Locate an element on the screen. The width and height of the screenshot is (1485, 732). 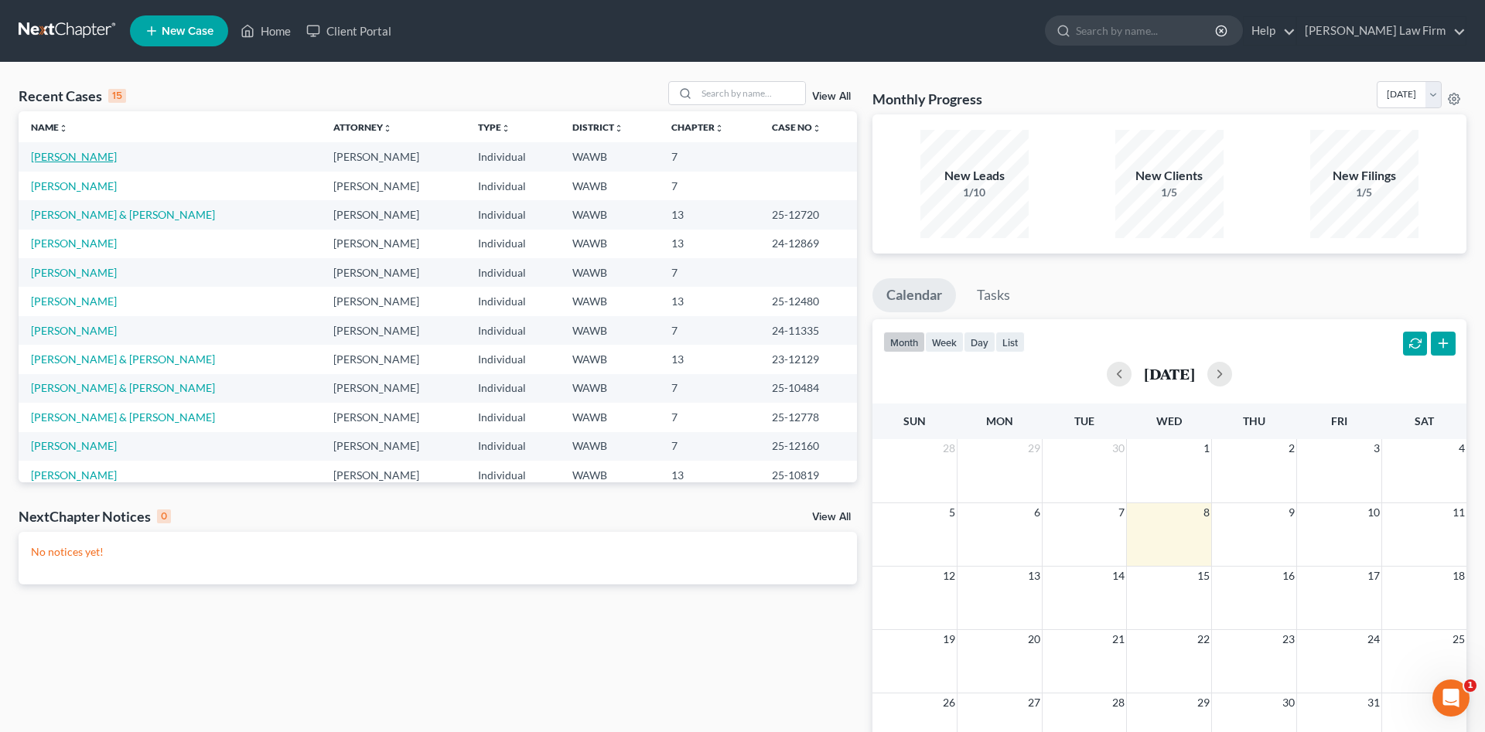
div: New Filings is located at coordinates (1364, 176).